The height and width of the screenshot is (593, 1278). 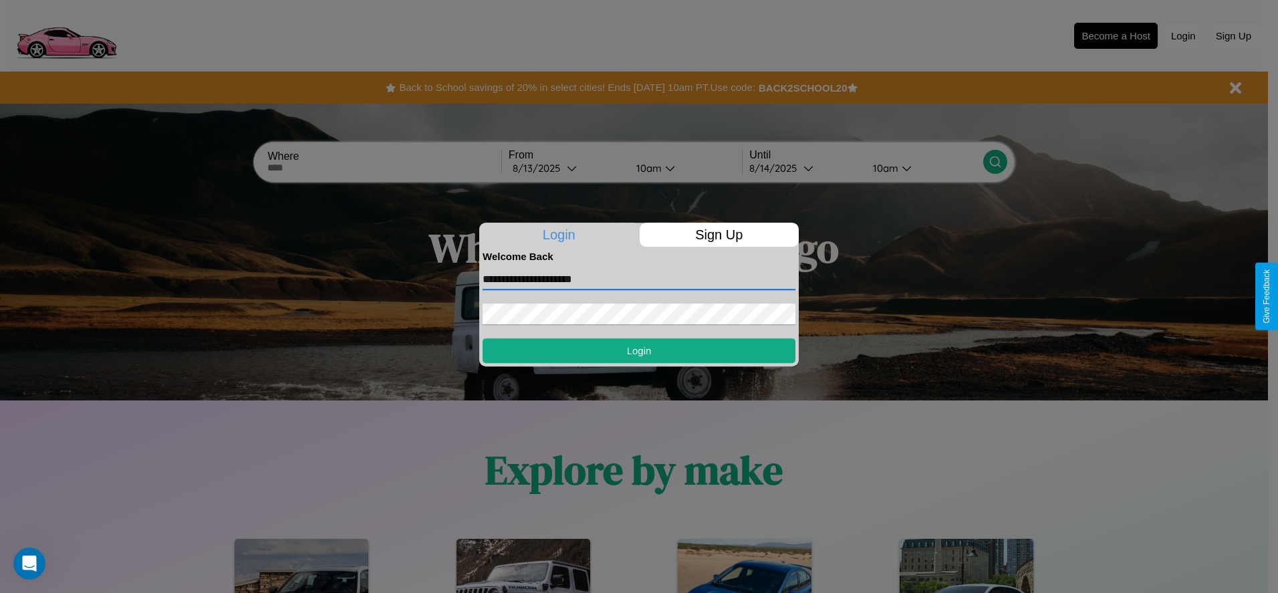 I want to click on p: Login, so click(x=559, y=235).